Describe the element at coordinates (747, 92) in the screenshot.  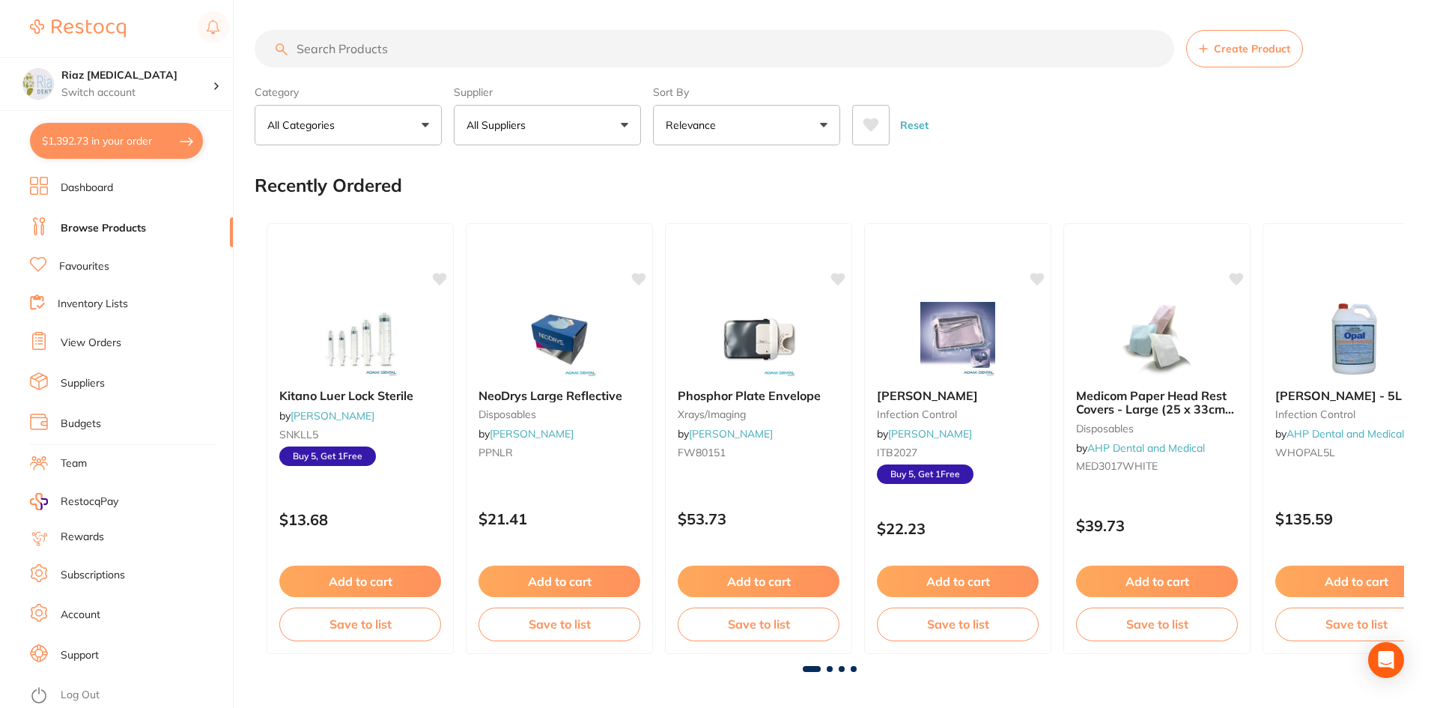
I see `label: Sort By` at that location.